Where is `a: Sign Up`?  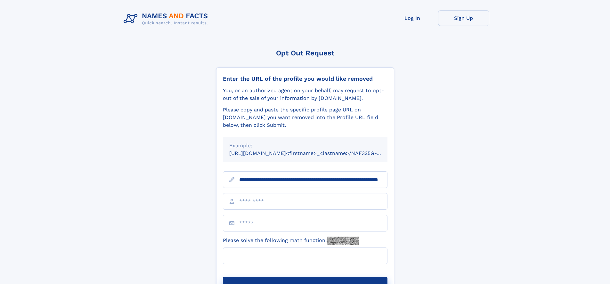 a: Sign Up is located at coordinates (464, 18).